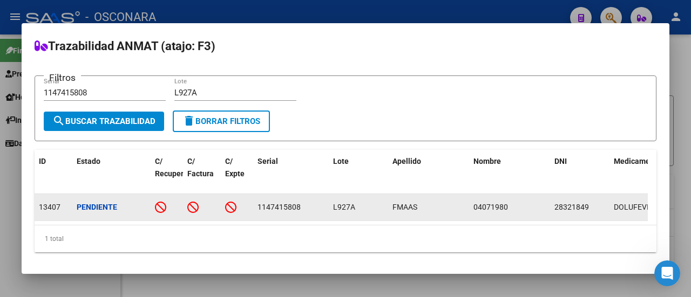  I want to click on span: L927A, so click(344, 207).